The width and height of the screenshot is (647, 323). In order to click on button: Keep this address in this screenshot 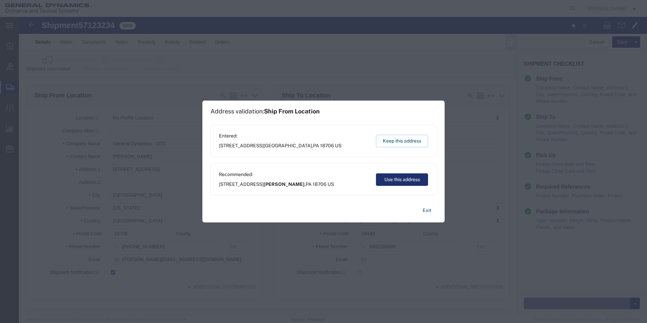, I will do `click(402, 141)`.